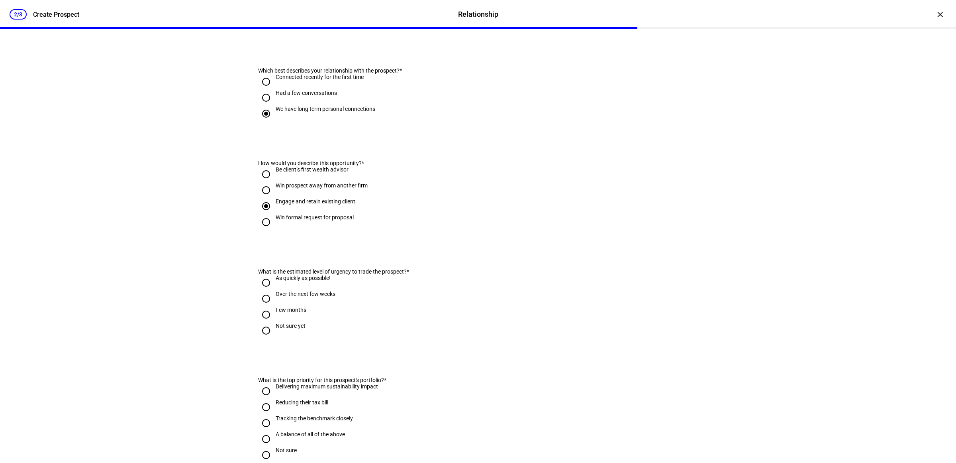 The height and width of the screenshot is (463, 956). Describe the element at coordinates (332, 271) in the screenshot. I see `span: What is the estimated level of urgency to trade the prospect?` at that location.